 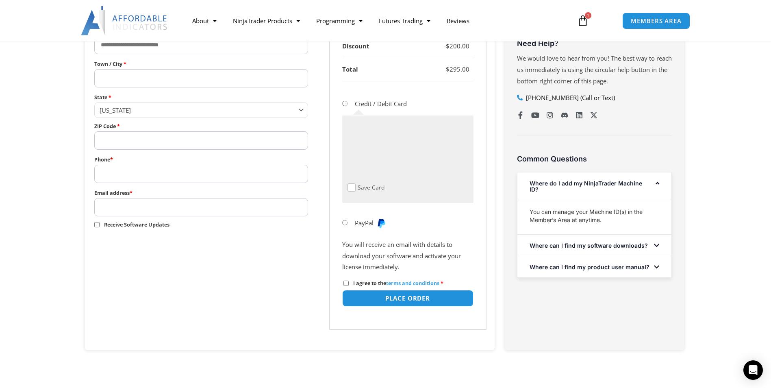 What do you see at coordinates (371, 187) in the screenshot?
I see `label: Save Card` at bounding box center [371, 187].